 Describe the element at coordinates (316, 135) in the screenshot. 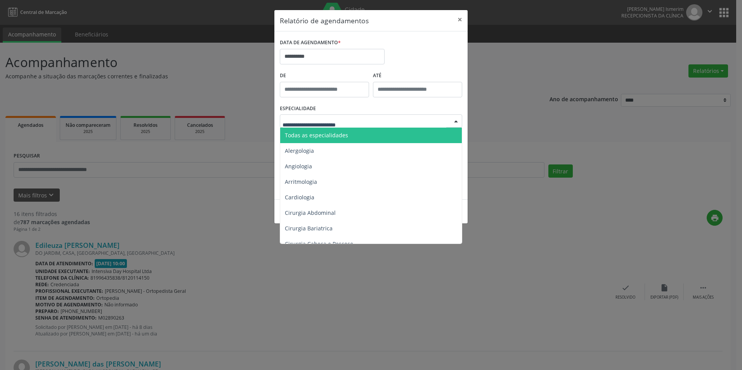

I see `span: Todas as especialidades` at that location.